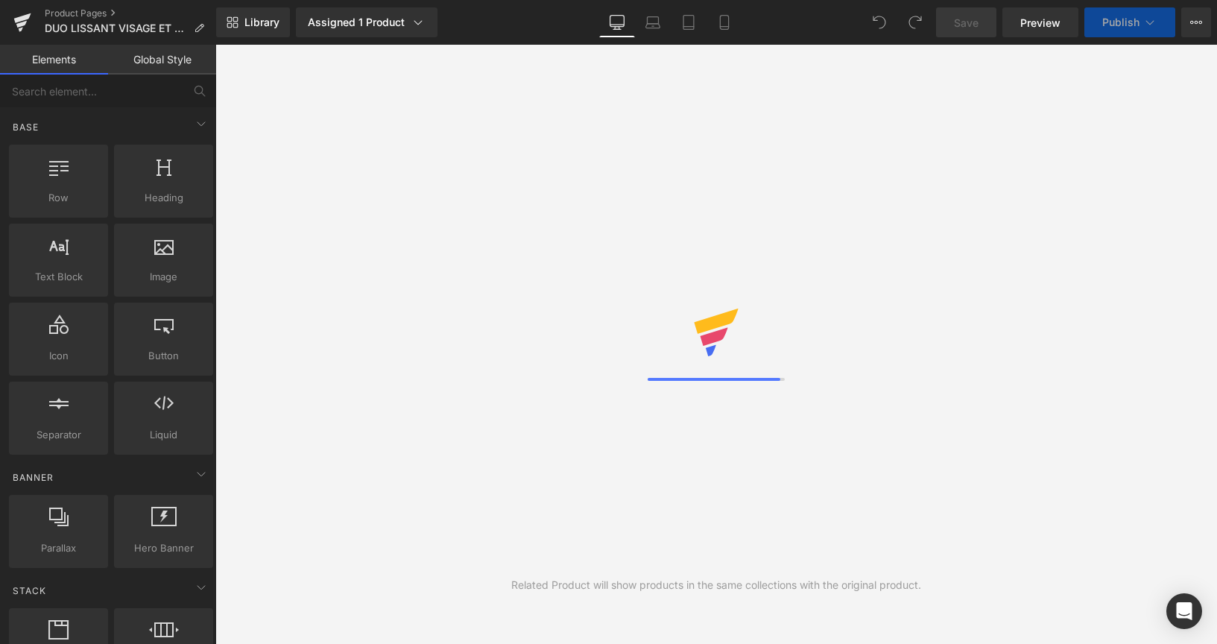 Image resolution: width=1217 pixels, height=644 pixels. Describe the element at coordinates (1040, 22) in the screenshot. I see `span: Preview` at that location.